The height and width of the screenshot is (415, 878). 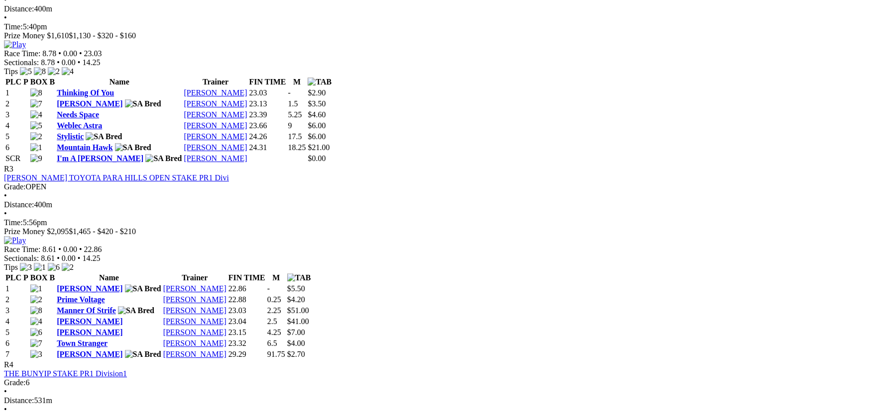 I want to click on td: 23.66, so click(x=268, y=126).